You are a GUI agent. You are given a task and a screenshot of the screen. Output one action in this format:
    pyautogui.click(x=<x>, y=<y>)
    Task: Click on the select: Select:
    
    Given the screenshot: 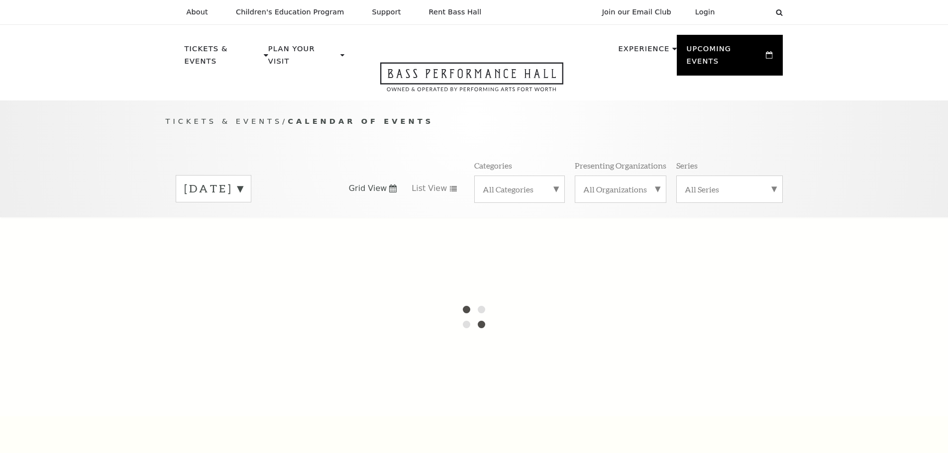 What is the action you would take?
    pyautogui.click(x=748, y=12)
    